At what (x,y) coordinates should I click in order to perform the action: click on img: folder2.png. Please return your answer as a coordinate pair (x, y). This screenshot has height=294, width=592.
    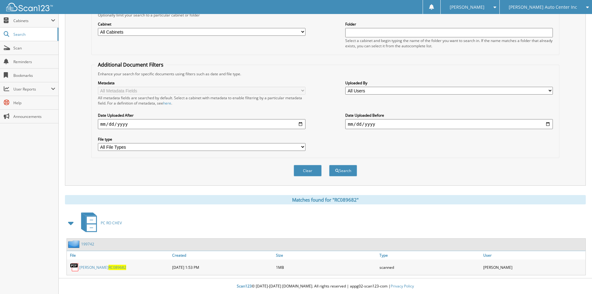
    Looking at the image, I should click on (75, 243).